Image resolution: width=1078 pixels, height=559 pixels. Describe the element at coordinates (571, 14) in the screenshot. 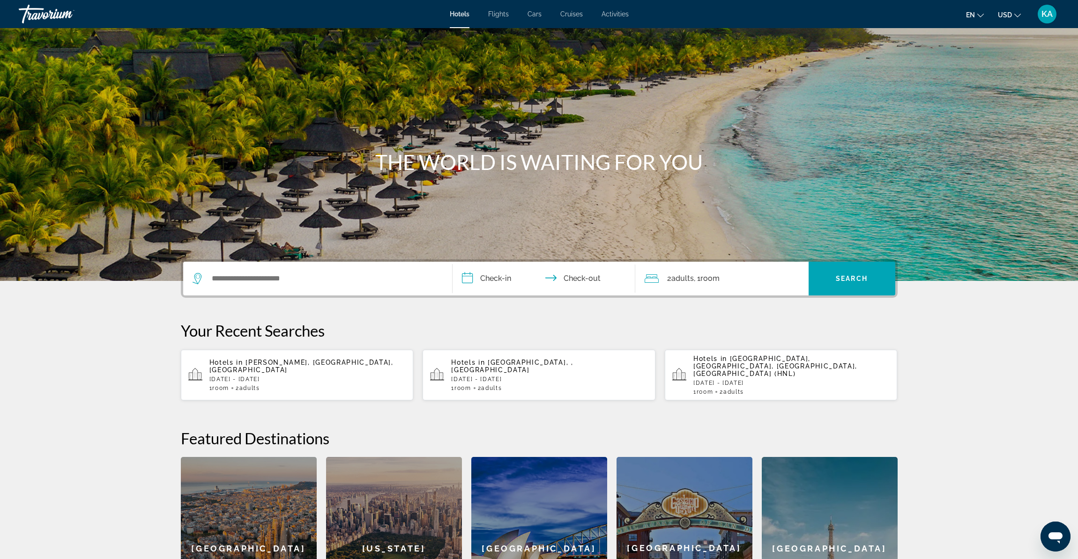

I see `span: Cruises` at that location.